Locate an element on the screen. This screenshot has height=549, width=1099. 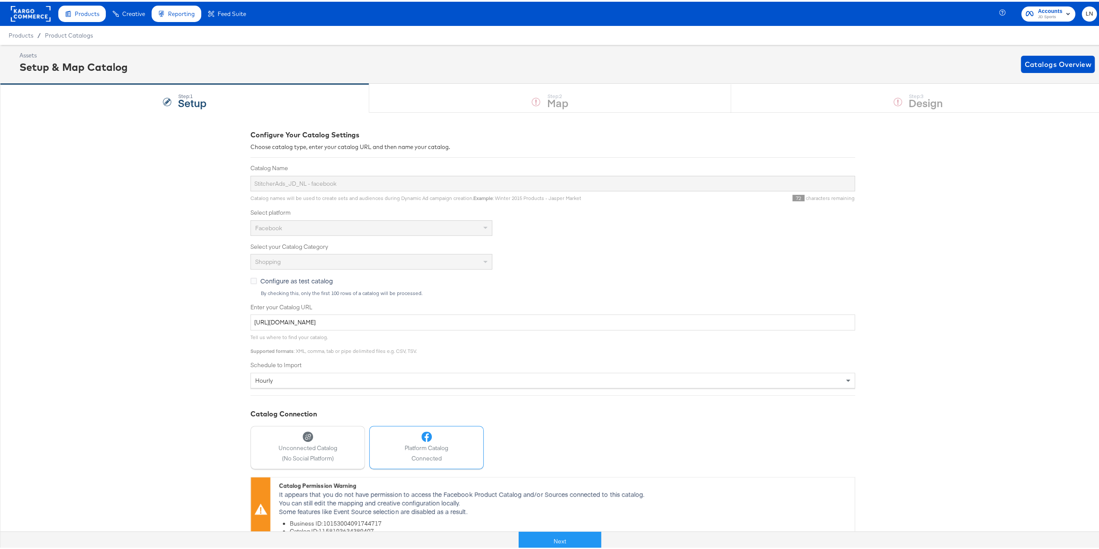
span: (No Social Platform) is located at coordinates (308, 456).